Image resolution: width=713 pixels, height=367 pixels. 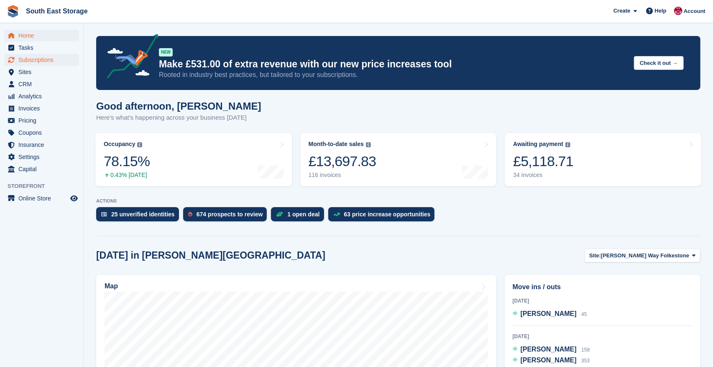 What do you see at coordinates (387, 214) in the screenshot?
I see `div: 63 price increase opportunities` at bounding box center [387, 214].